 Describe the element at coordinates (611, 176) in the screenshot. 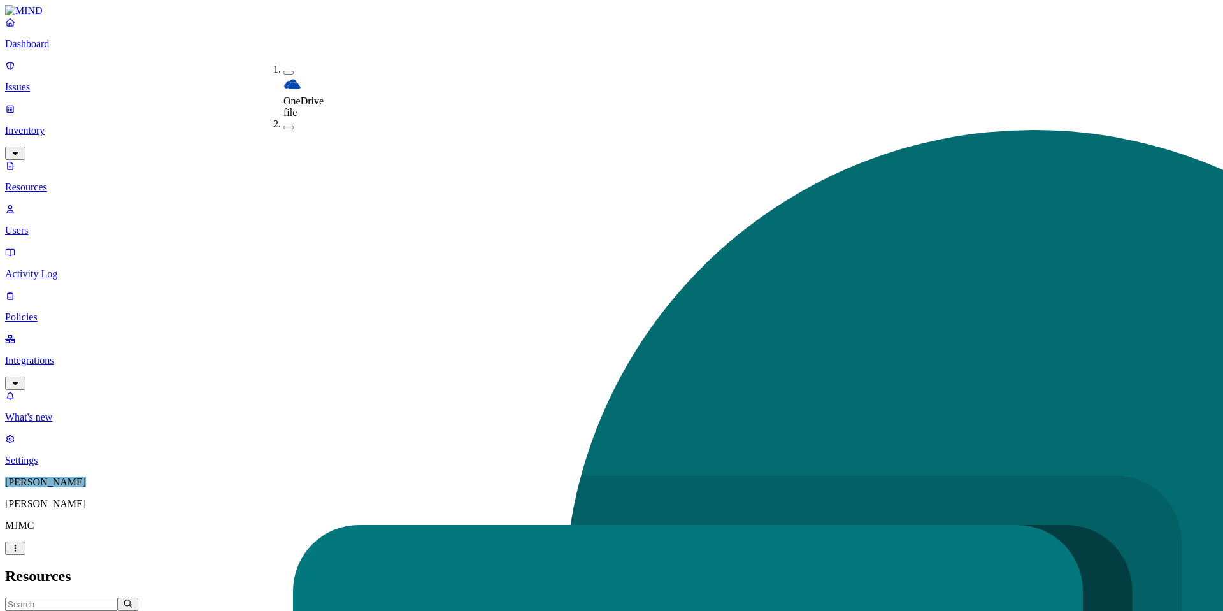

I see `a: Resources` at that location.